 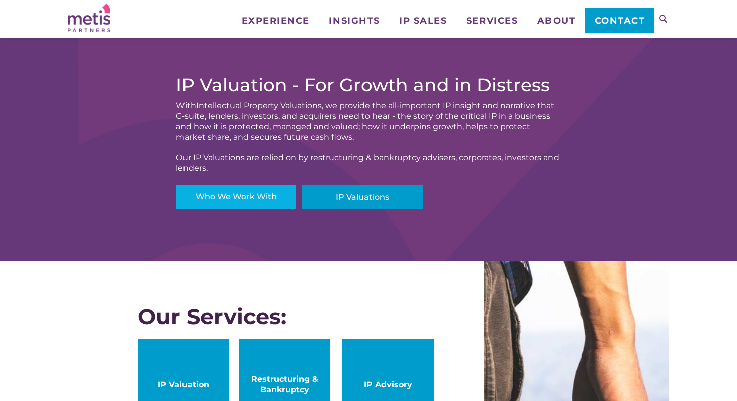 What do you see at coordinates (259, 105) in the screenshot?
I see `span: Intellectual Property Valuations` at bounding box center [259, 105].